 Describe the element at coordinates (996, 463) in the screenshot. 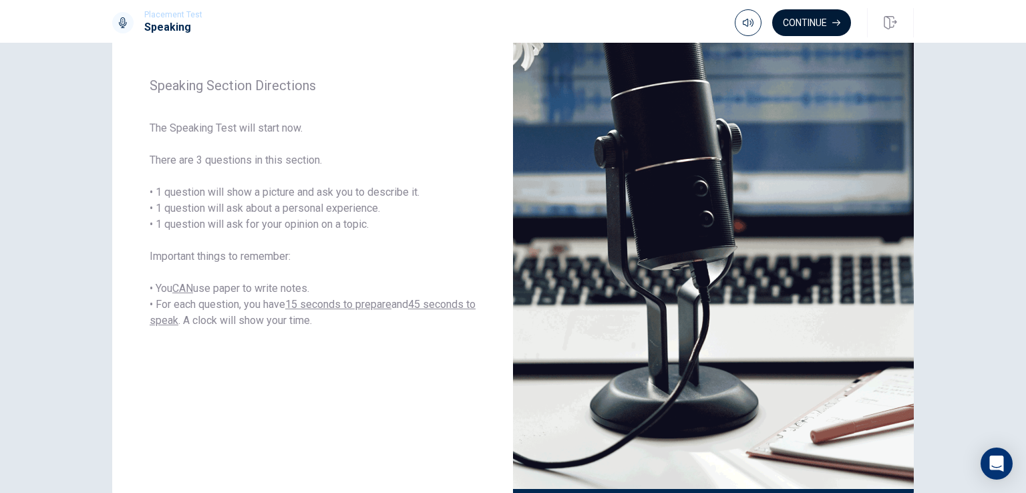

I see `div: Open Intercom Messenger` at that location.